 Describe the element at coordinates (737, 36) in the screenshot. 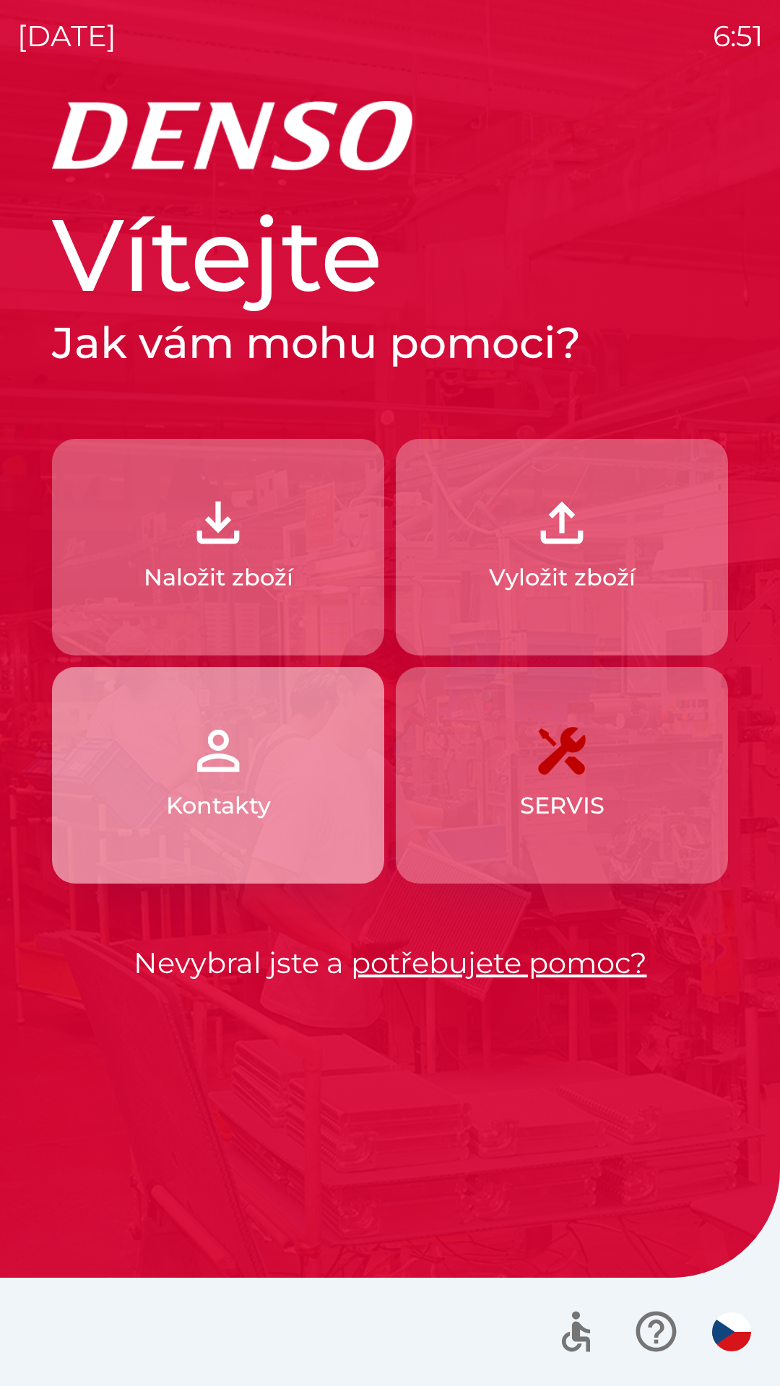

I see `p: 6:51` at that location.